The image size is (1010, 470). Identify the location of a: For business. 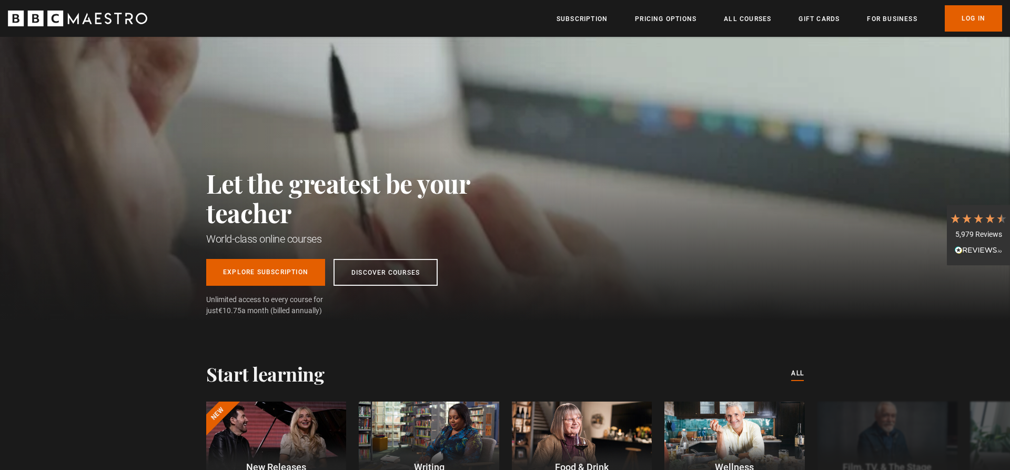
(892, 19).